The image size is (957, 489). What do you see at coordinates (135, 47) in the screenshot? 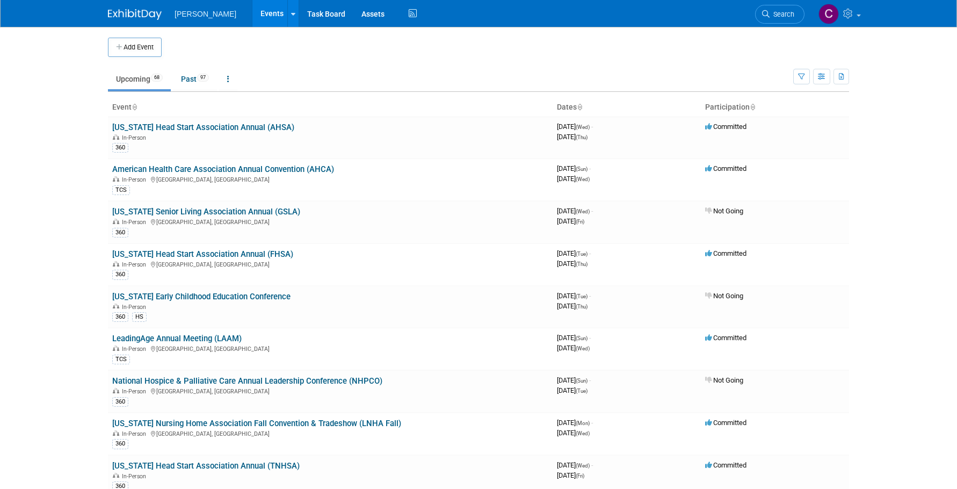
I see `button: Add Event` at bounding box center [135, 47].